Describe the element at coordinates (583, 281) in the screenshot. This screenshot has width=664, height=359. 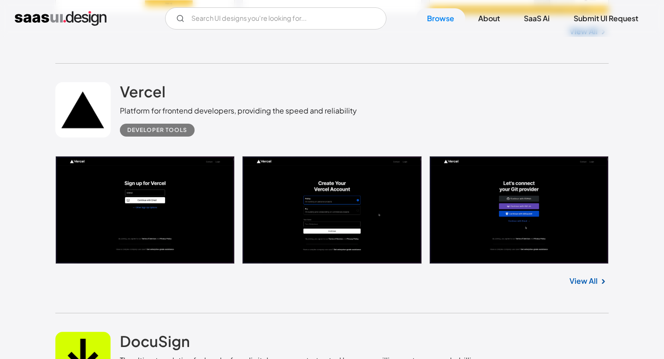
I see `a: View All` at that location.